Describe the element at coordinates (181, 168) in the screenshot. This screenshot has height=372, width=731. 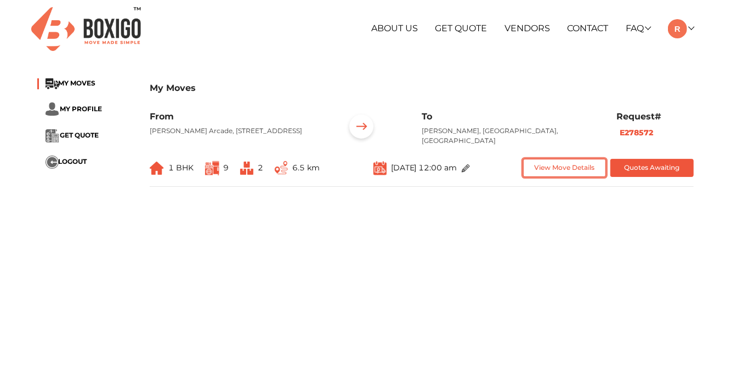
I see `span: 1 BHK` at that location.